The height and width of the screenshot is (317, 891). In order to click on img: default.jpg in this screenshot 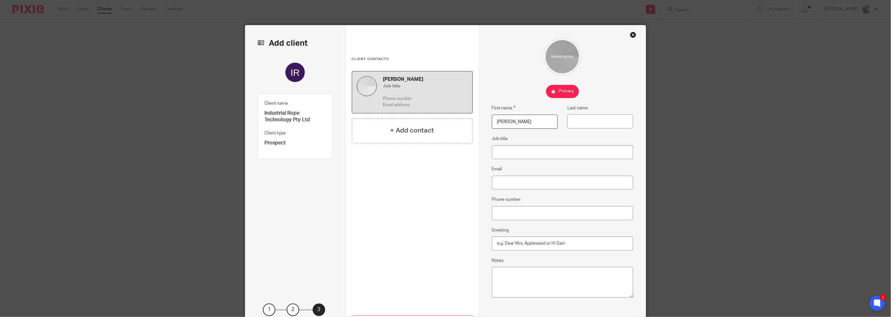, I will do `click(367, 86)`.